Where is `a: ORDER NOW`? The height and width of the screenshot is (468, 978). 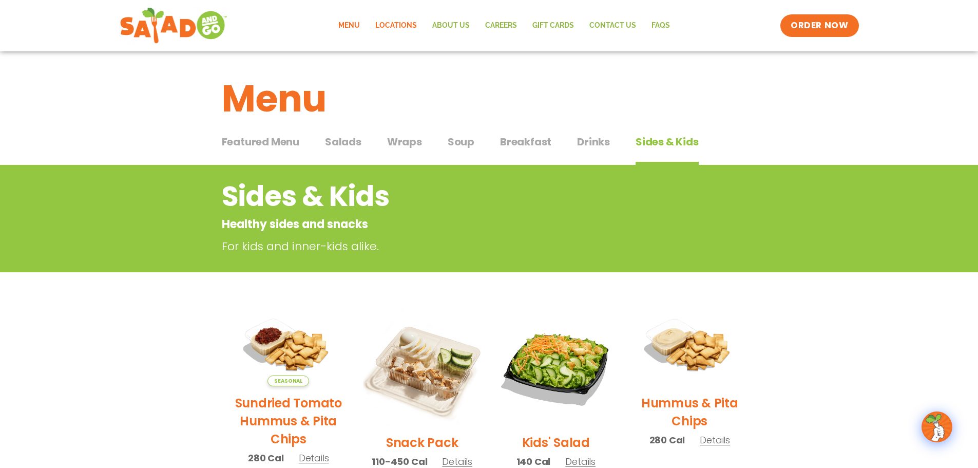 a: ORDER NOW is located at coordinates (819, 26).